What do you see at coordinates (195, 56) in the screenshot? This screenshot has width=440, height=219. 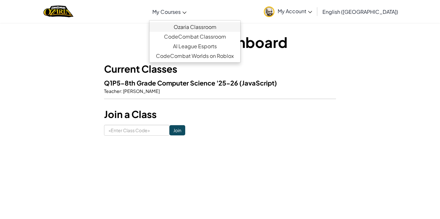 I see `a: CodeCombat Worlds on Roblox` at bounding box center [195, 56].